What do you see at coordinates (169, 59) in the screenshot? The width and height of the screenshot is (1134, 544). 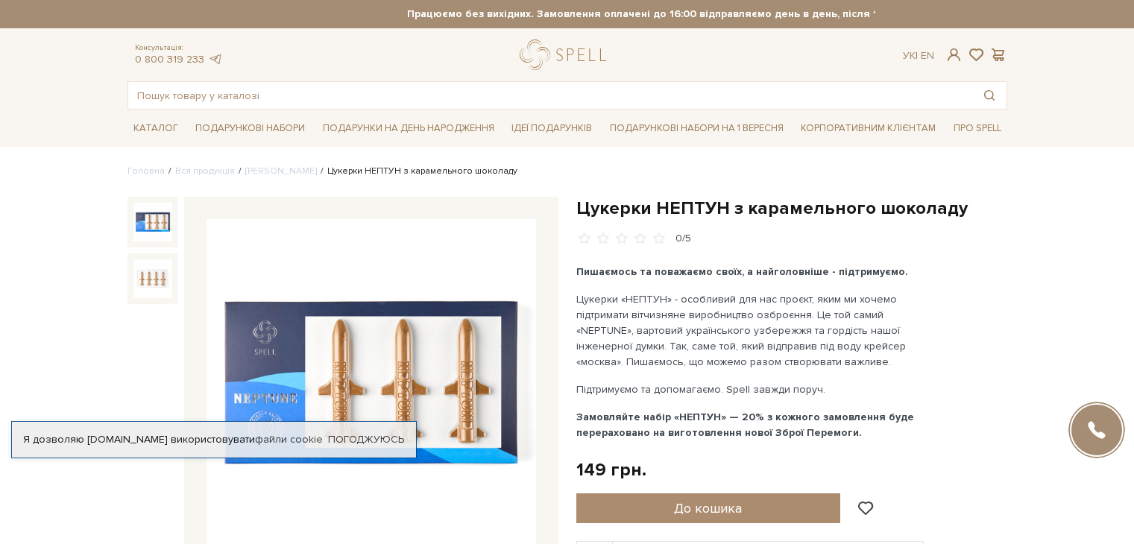 I see `a: 0 800 319 233` at bounding box center [169, 59].